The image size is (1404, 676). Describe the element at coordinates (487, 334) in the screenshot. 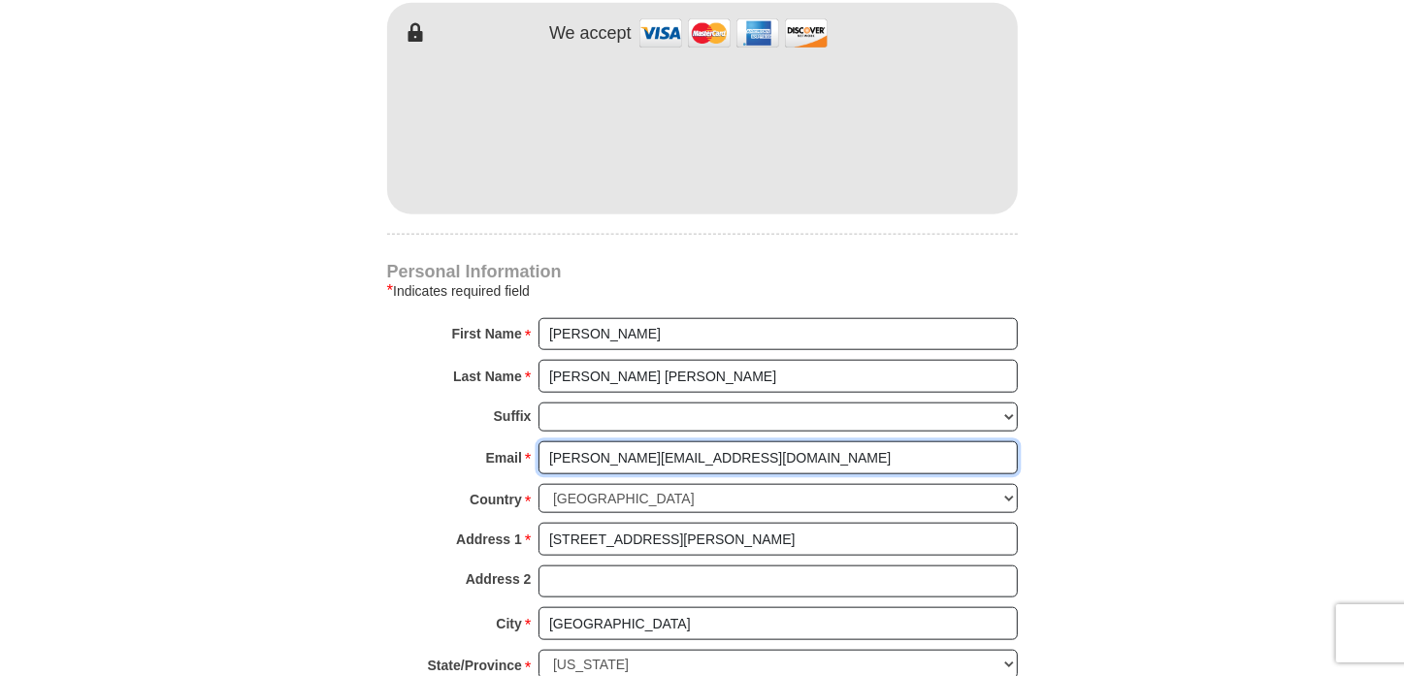

I see `strong: First Name` at that location.